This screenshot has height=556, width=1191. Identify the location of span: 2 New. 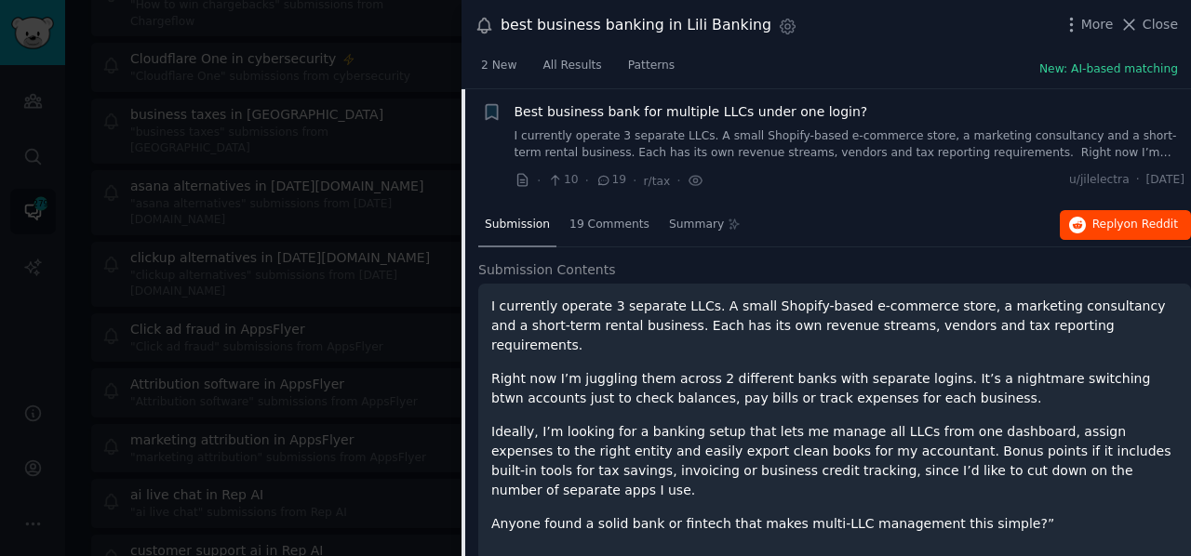
(499, 66).